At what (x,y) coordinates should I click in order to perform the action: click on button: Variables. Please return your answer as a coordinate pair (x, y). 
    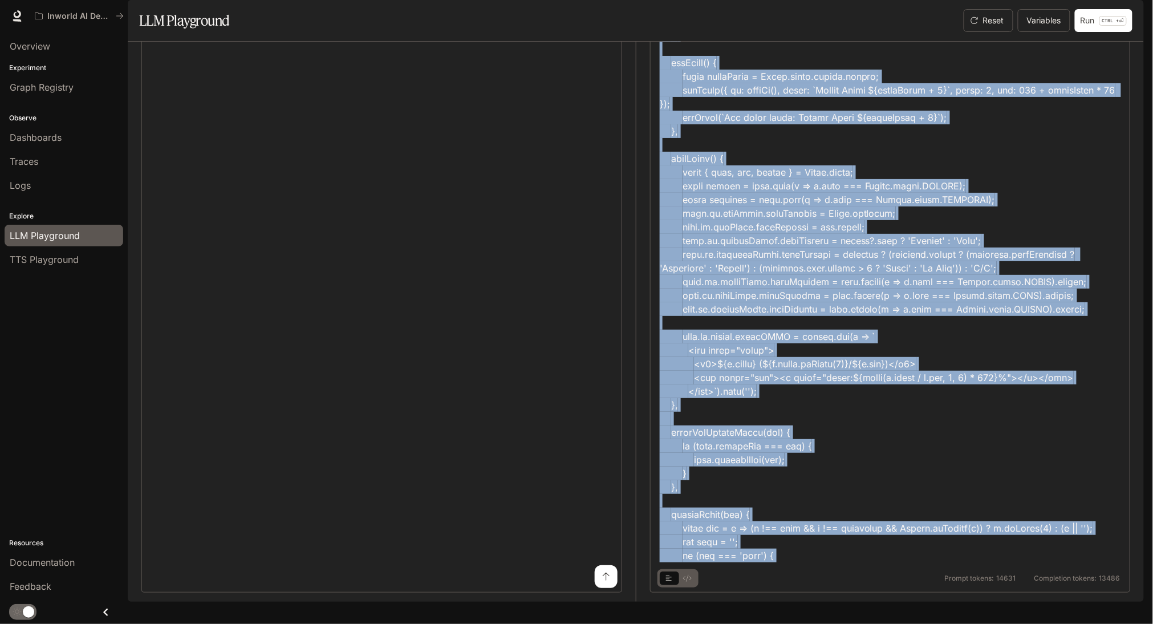
    Looking at the image, I should click on (1044, 21).